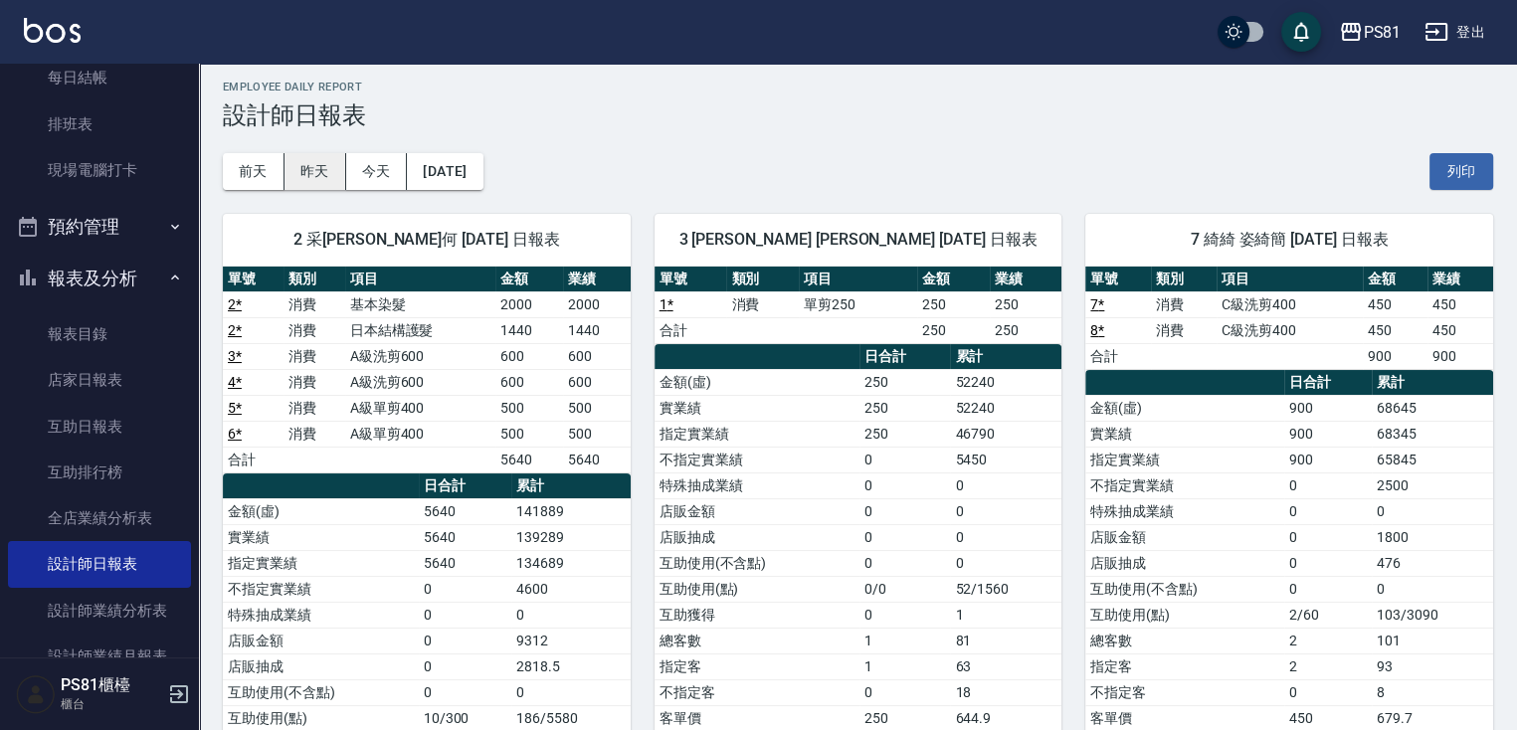  I want to click on td: C級洗剪400, so click(1289, 304).